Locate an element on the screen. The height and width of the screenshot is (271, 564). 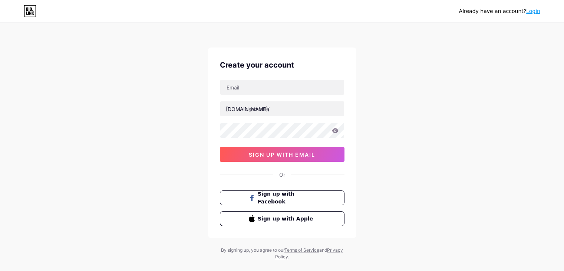
button: Sign up with Facebook is located at coordinates (282, 198).